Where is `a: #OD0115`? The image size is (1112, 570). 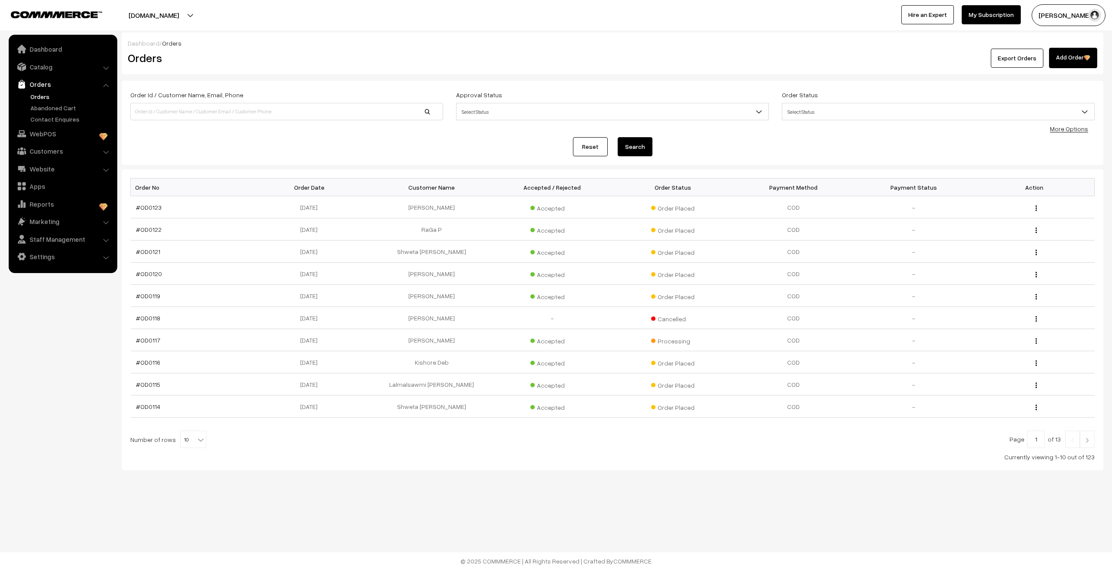
a: #OD0115 is located at coordinates (148, 384).